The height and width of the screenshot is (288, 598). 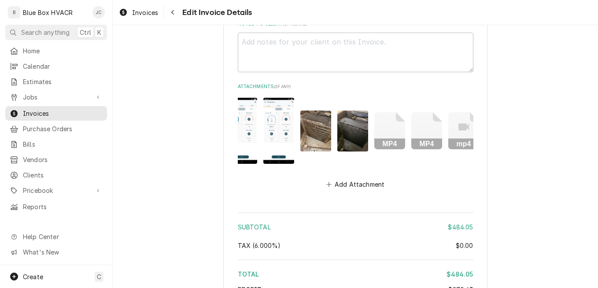 I want to click on span: Reports, so click(x=63, y=207).